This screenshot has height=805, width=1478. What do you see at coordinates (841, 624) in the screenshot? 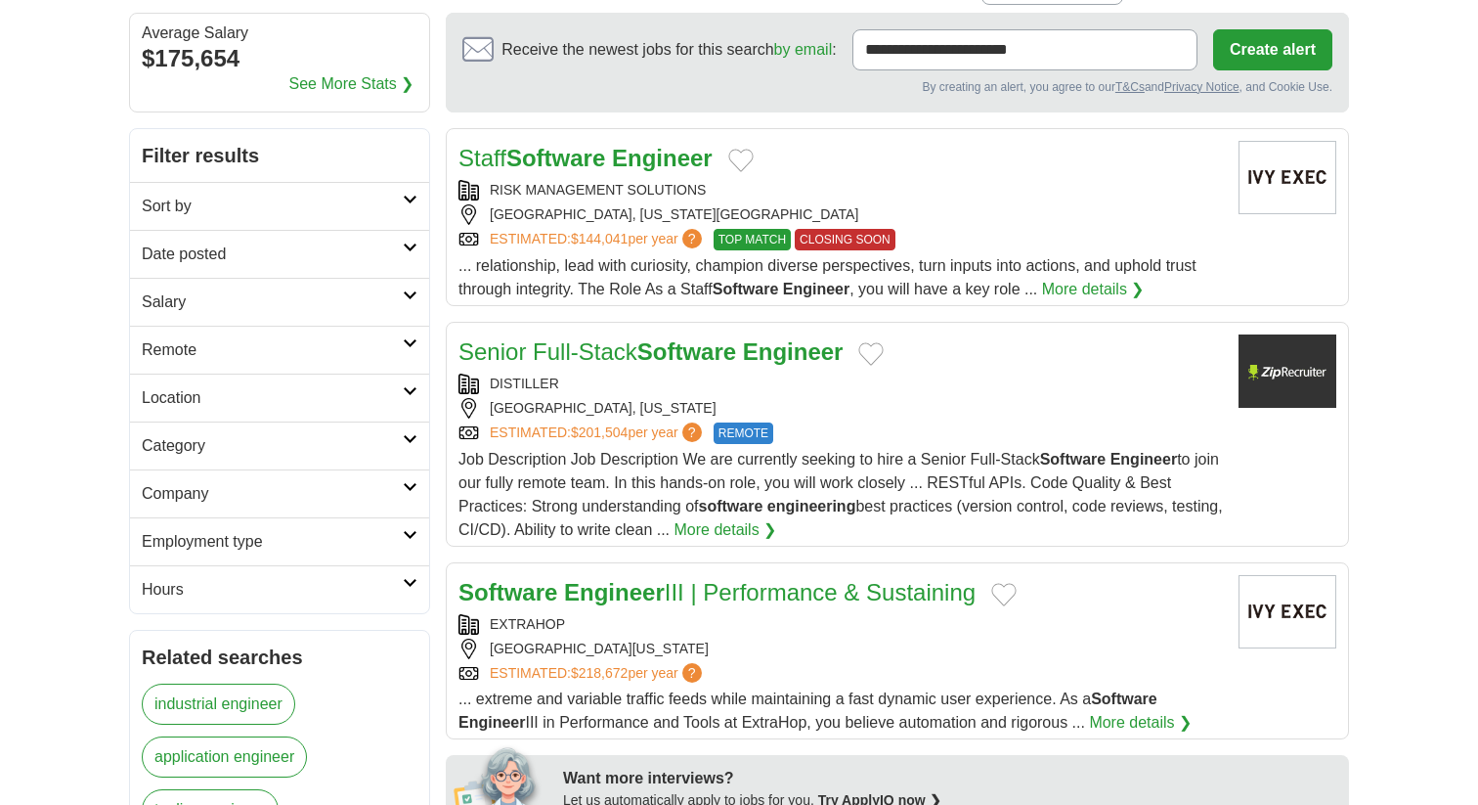
I see `div: EXTRAHOP` at bounding box center [841, 624].